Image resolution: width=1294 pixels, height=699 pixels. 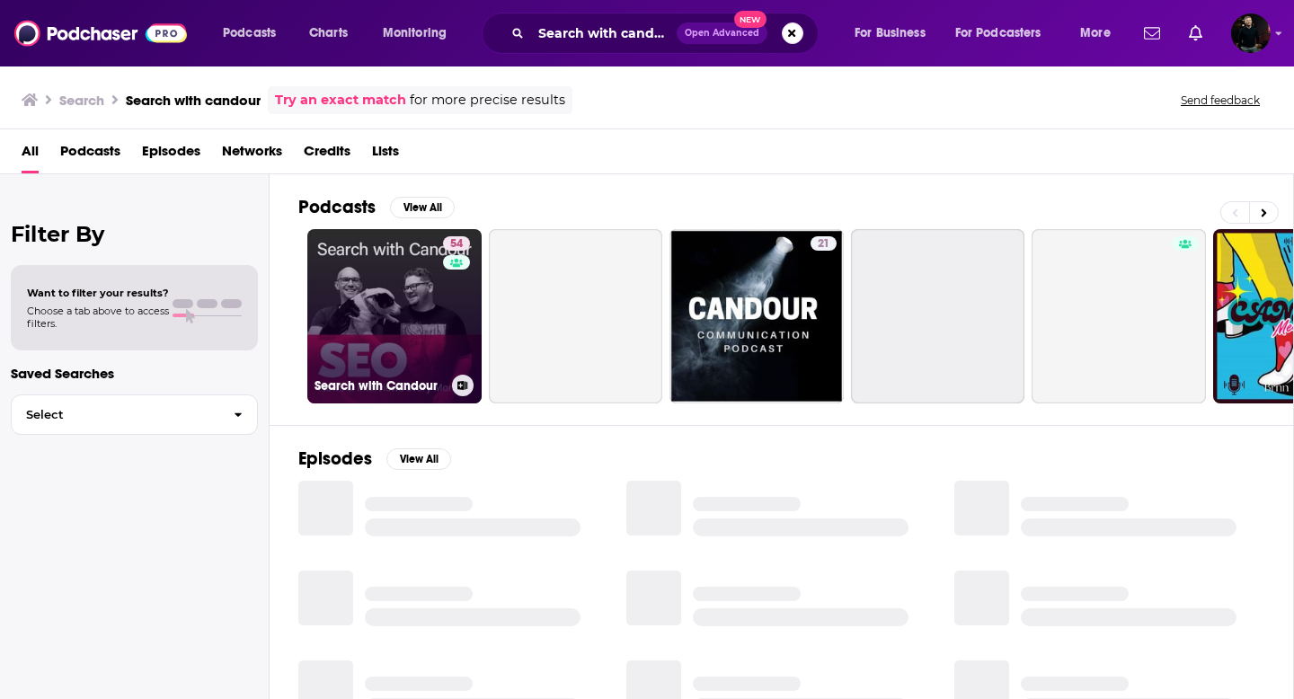 I want to click on a: Credits, so click(x=327, y=155).